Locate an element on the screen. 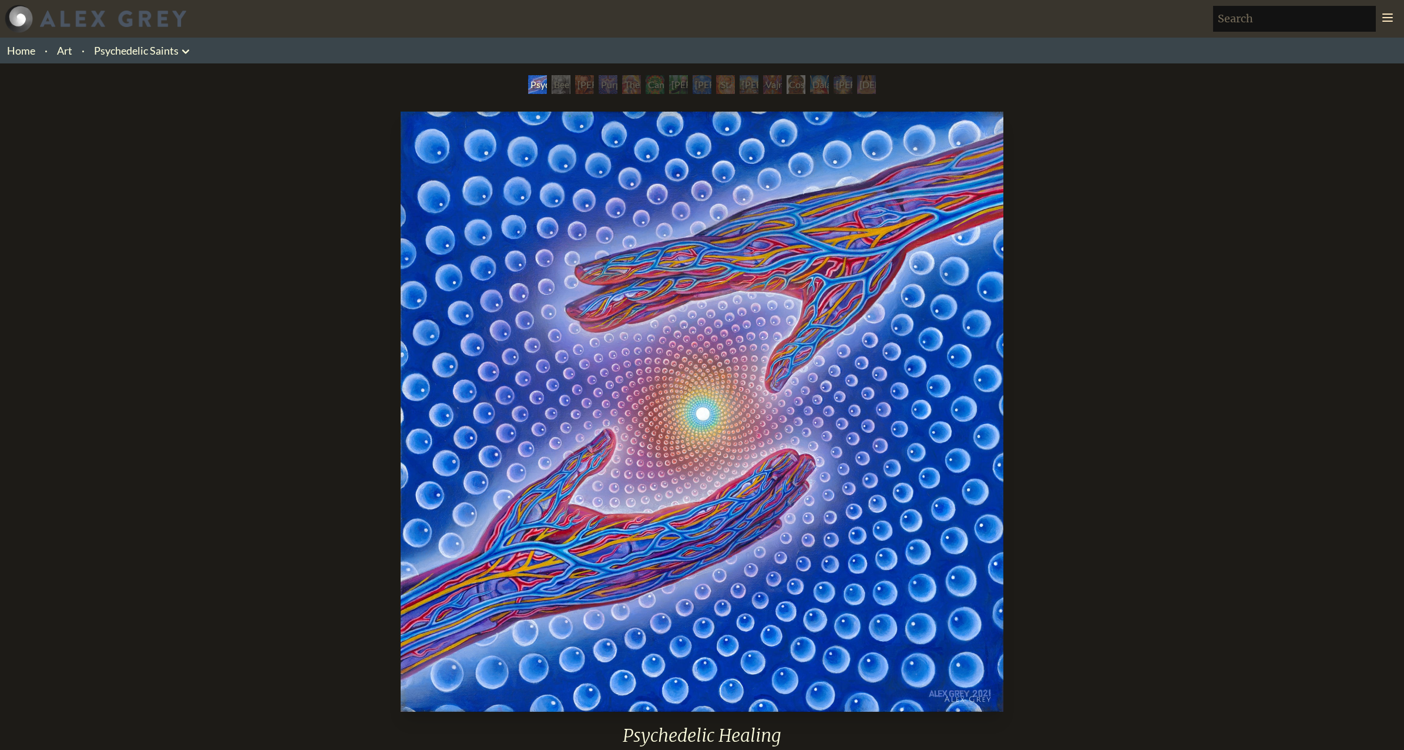 This screenshot has width=1404, height=750. a: Art is located at coordinates (65, 51).